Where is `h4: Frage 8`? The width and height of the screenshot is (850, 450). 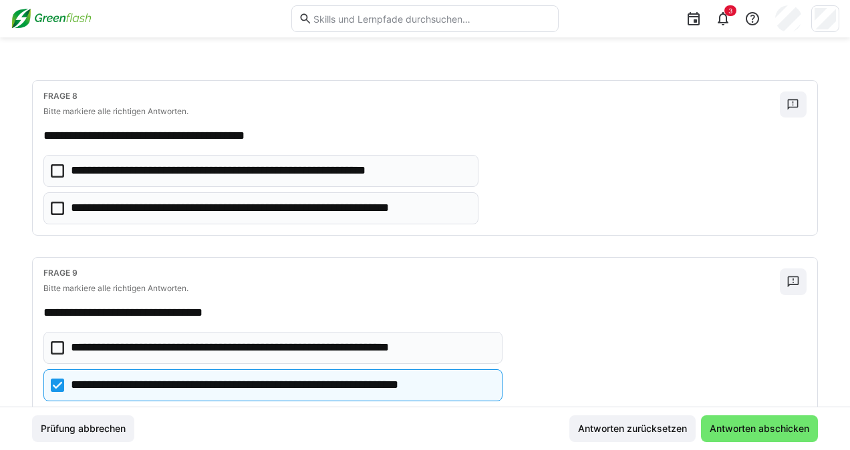
h4: Frage 8 is located at coordinates (412, 96).